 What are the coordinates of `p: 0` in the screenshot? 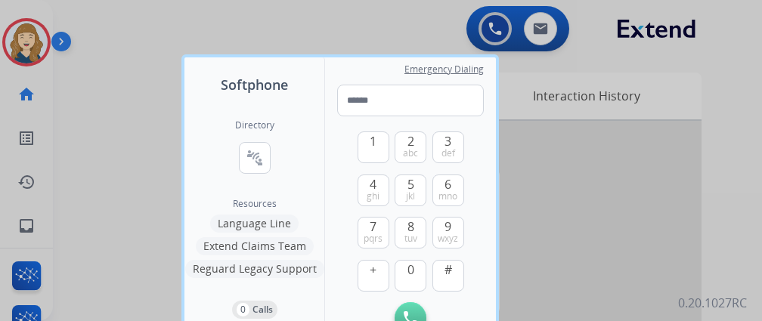 It's located at (243, 310).